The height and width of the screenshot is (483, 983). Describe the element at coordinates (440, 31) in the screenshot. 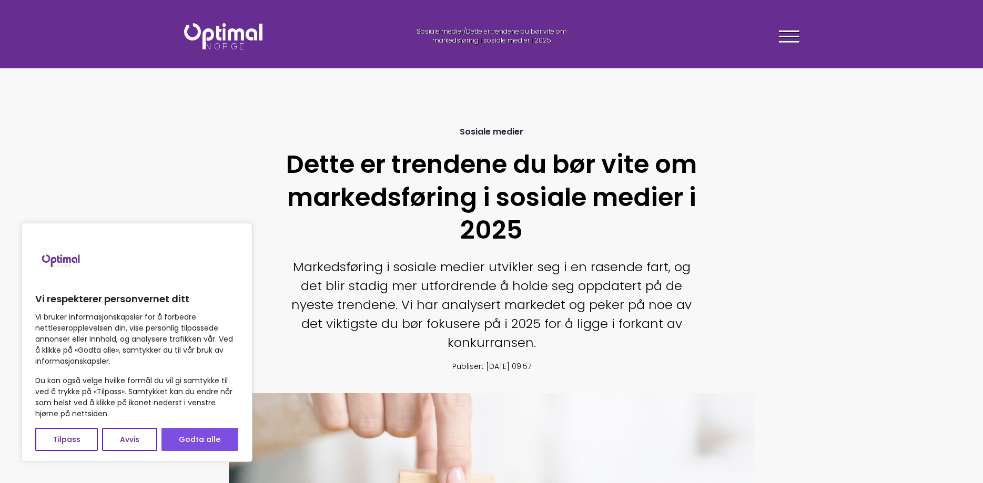

I see `a: Sosiale medier` at that location.